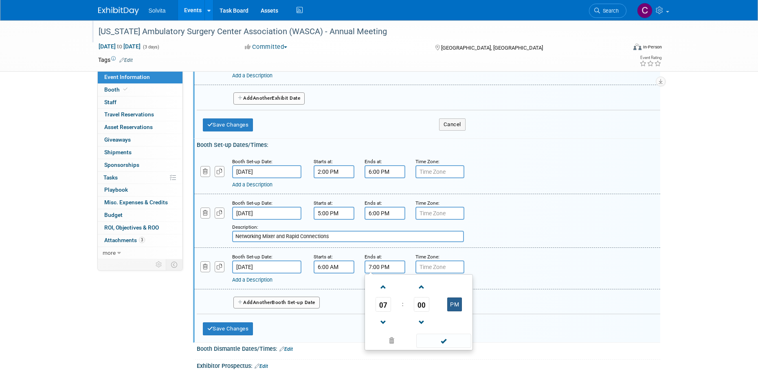 This screenshot has width=758, height=374. Describe the element at coordinates (142, 240) in the screenshot. I see `span: 3` at that location.